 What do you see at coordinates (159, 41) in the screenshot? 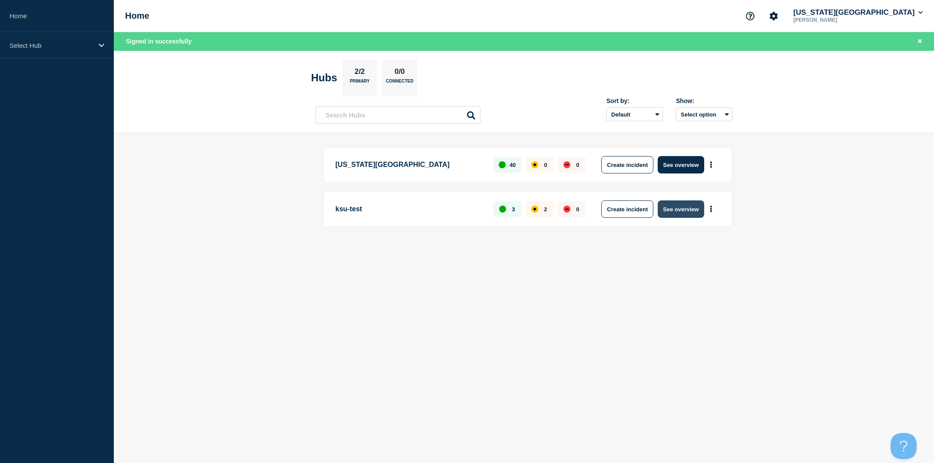
I see `span: Signed in successfully` at bounding box center [159, 41].